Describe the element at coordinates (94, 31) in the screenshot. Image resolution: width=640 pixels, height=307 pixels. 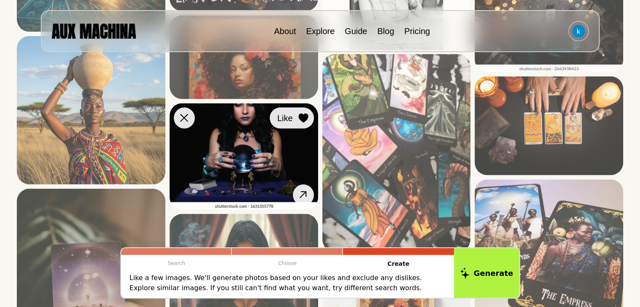
I see `img: AUX MACHINA` at that location.